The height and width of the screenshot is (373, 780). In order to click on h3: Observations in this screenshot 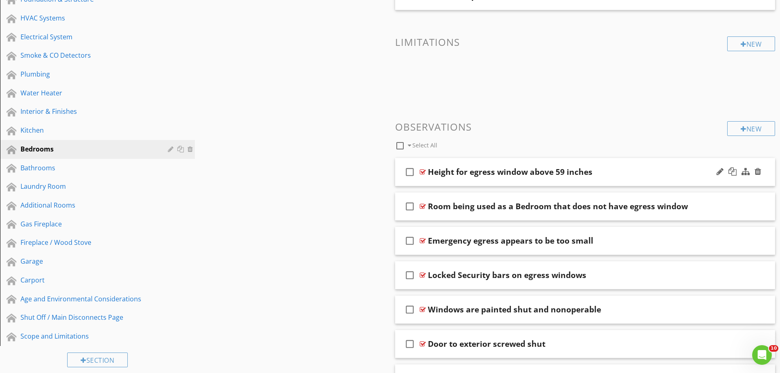, I will do `click(585, 126)`.